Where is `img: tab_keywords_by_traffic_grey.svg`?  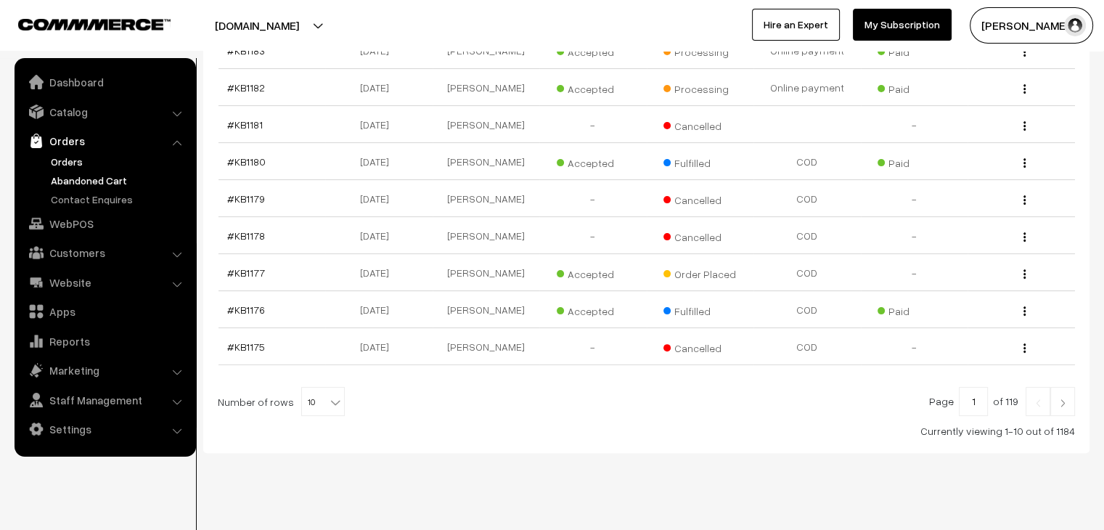 img: tab_keywords_by_traffic_grey.svg is located at coordinates (150, 90).